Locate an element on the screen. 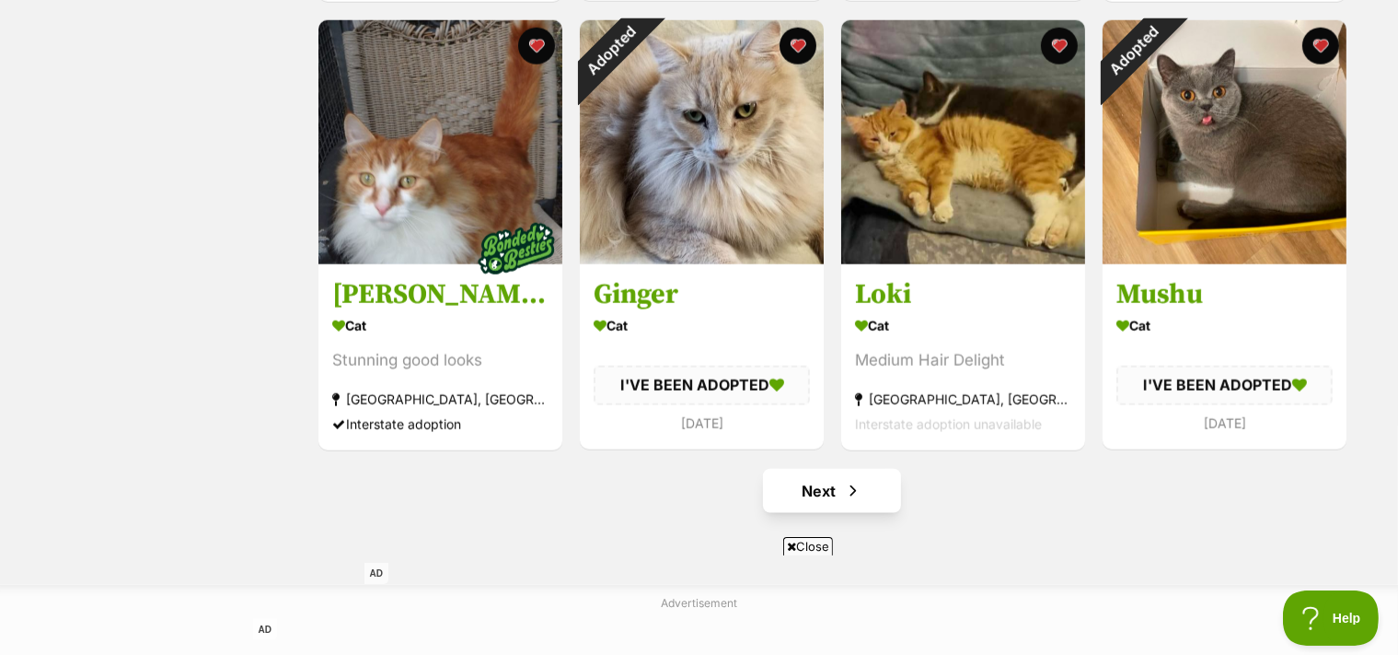  div: Stunning good looks is located at coordinates (440, 360).